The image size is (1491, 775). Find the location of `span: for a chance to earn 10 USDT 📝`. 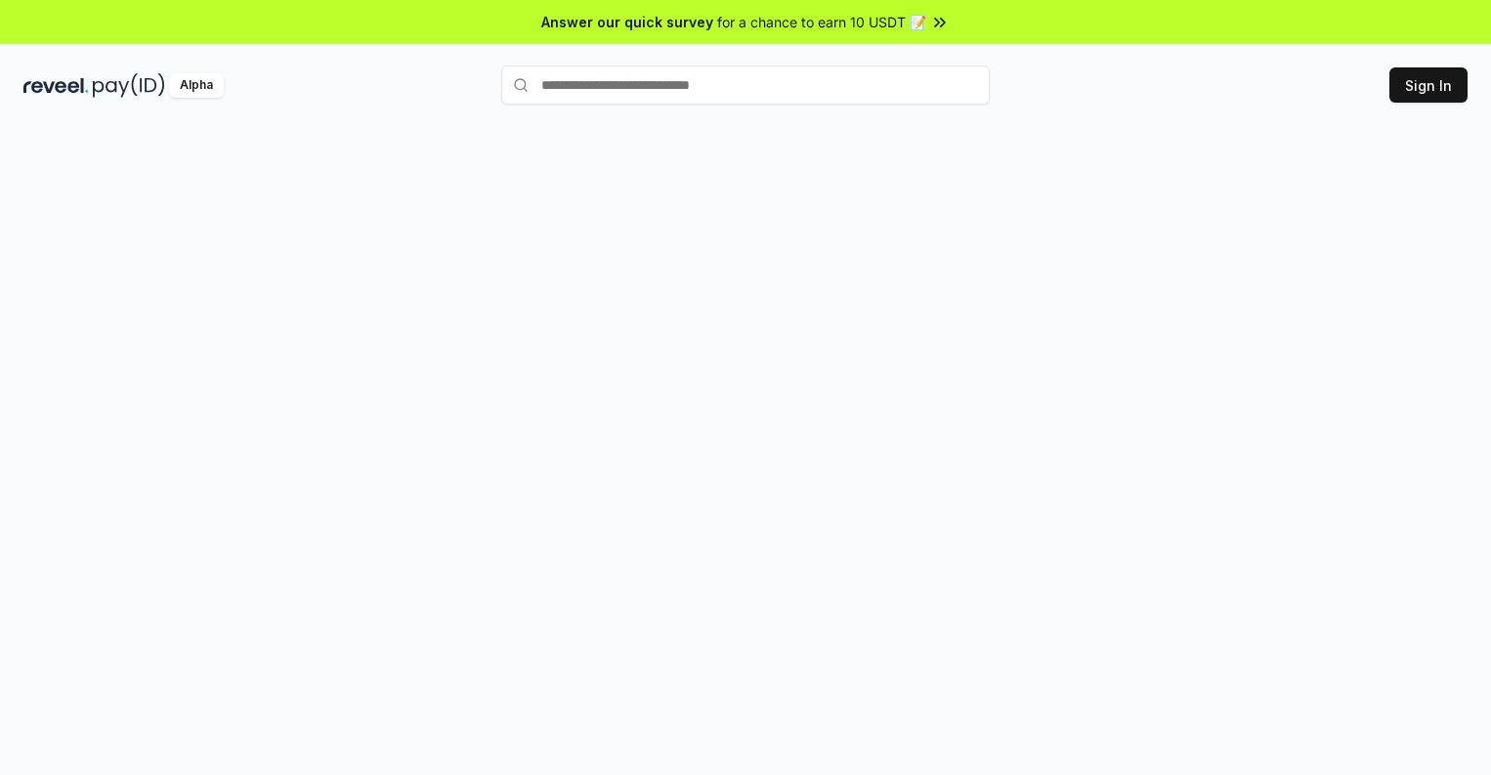

span: for a chance to earn 10 USDT 📝 is located at coordinates (822, 21).